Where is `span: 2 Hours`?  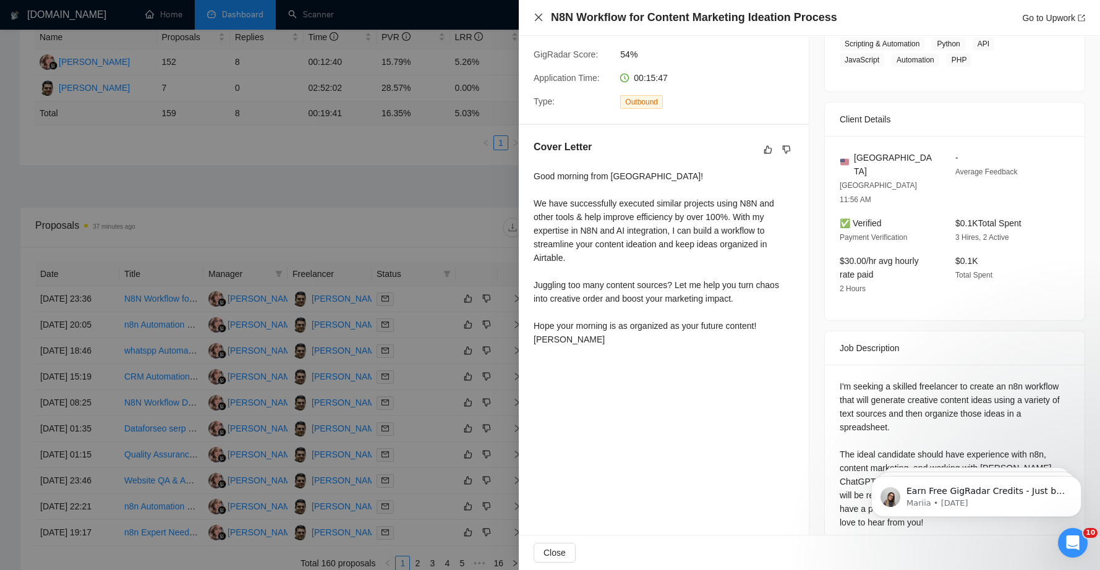 span: 2 Hours is located at coordinates (853, 289).